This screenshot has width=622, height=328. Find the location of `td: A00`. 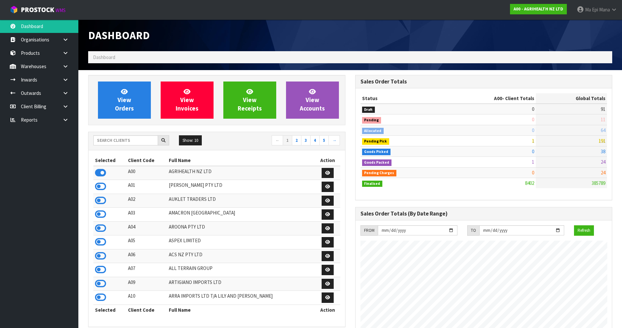

td: A00 is located at coordinates (147, 173).